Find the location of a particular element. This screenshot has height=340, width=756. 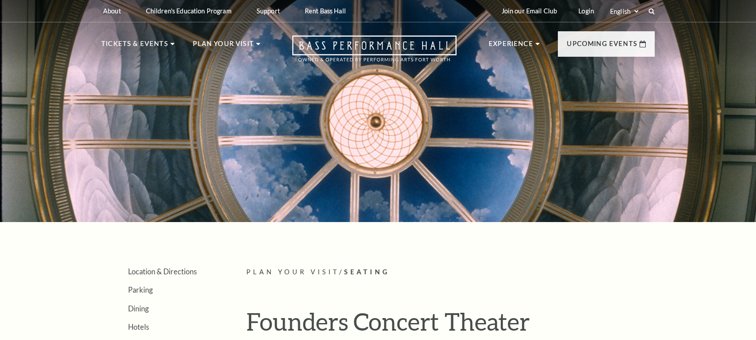

p: About is located at coordinates (112, 11).